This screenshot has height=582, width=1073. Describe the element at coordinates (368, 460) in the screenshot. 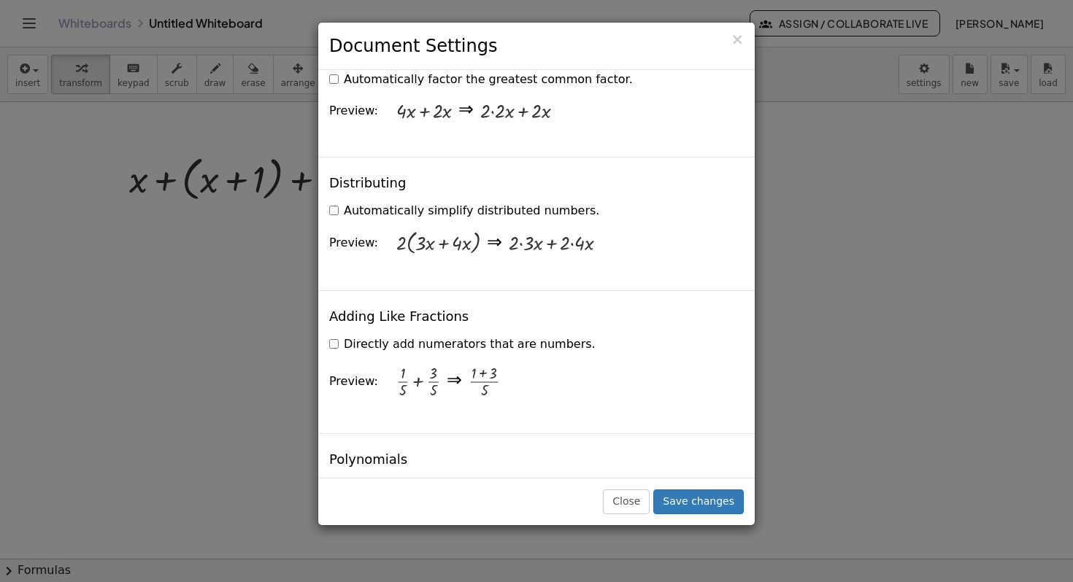

I see `h4: Polynomials` at that location.